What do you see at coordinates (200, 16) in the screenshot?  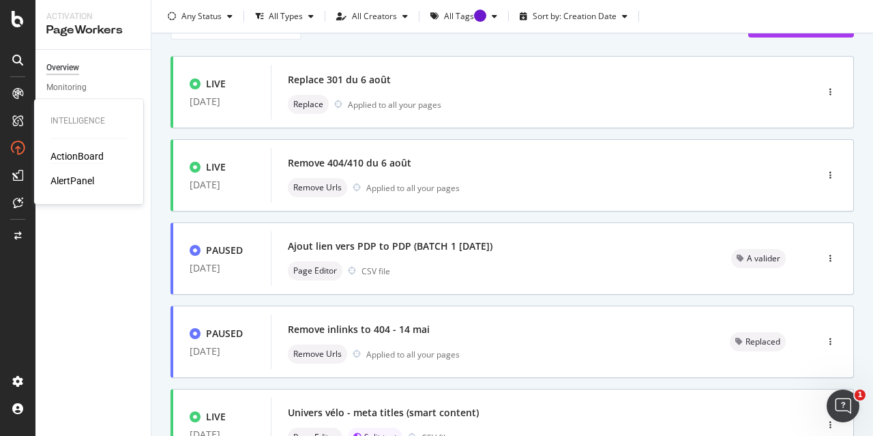 I see `button: Any Status` at bounding box center [200, 16].